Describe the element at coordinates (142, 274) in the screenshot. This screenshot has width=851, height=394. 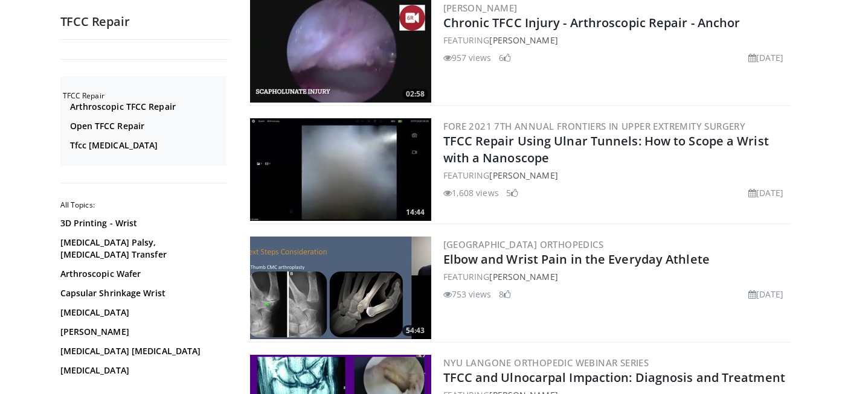
I see `a: Arthroscopic Wafer` at that location.